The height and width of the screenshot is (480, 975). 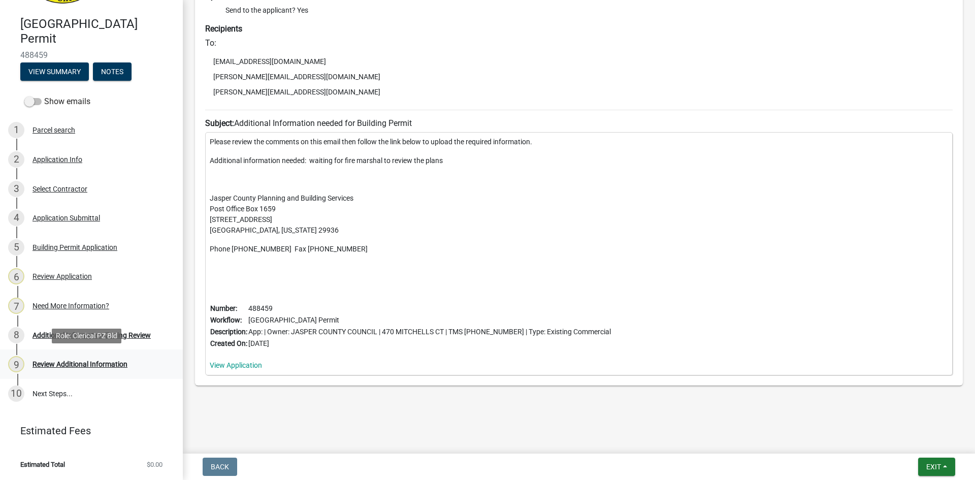 What do you see at coordinates (57, 160) in the screenshot?
I see `div: Application Info` at bounding box center [57, 160].